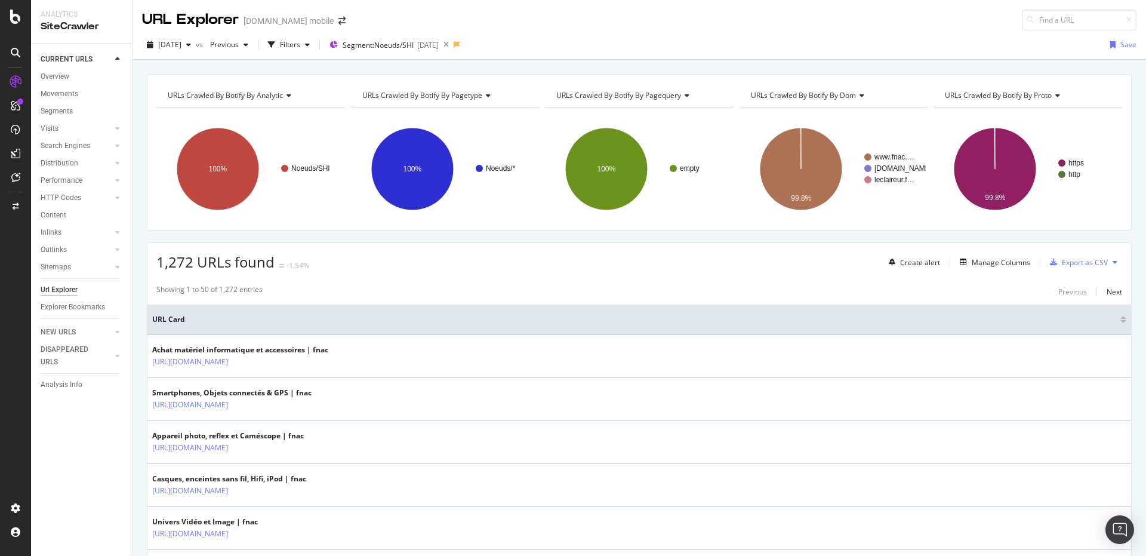 The image size is (1146, 556). What do you see at coordinates (82, 290) in the screenshot?
I see `a: Url Explorer` at bounding box center [82, 290].